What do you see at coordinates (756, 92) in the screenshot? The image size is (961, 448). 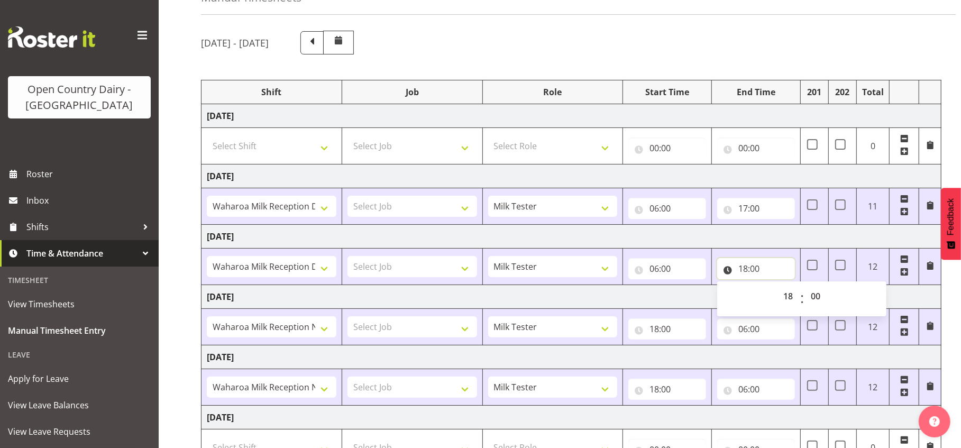 I see `div: End Time` at bounding box center [756, 92].